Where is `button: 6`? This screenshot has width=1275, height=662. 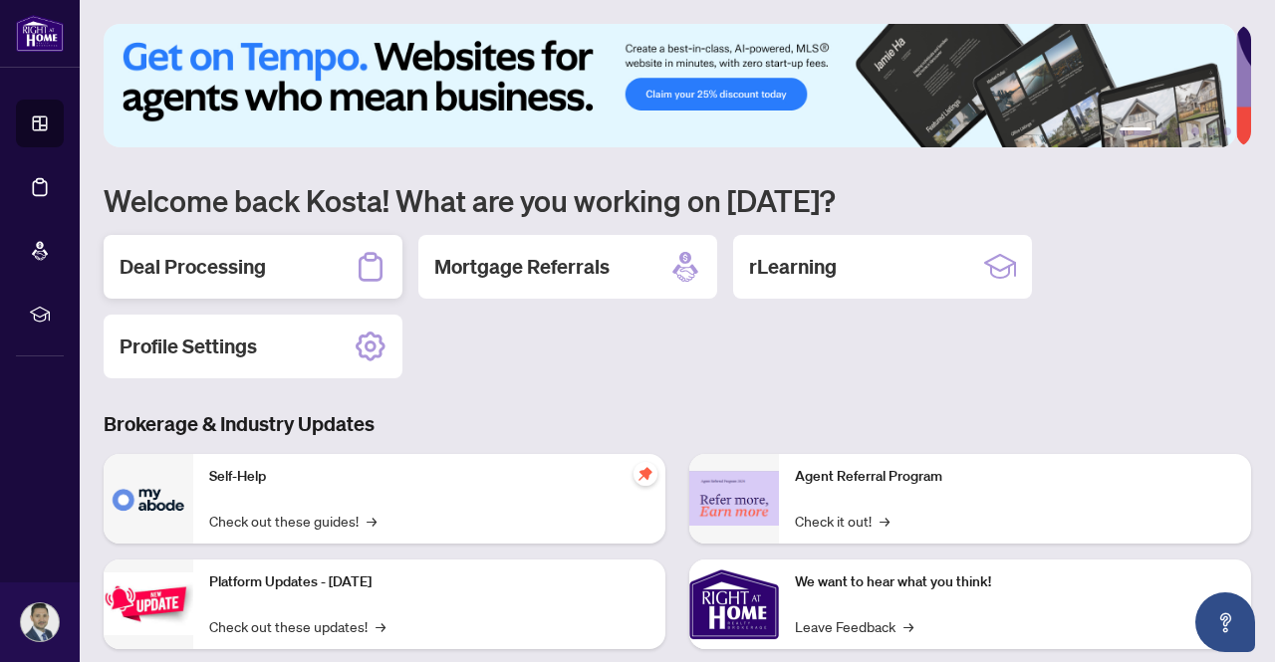
button: 6 is located at coordinates (1227, 131).